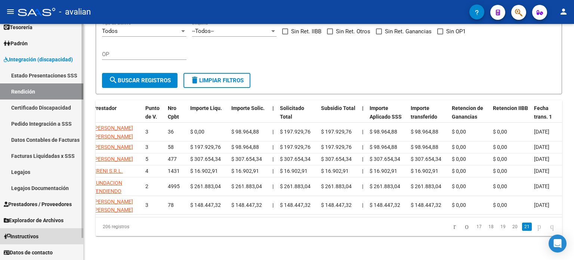  Describe the element at coordinates (491, 227) in the screenshot. I see `li: page 18` at that location.